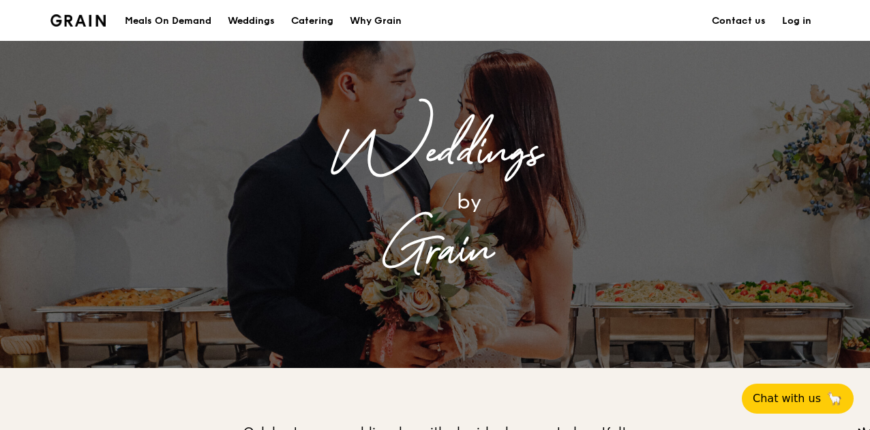  Describe the element at coordinates (312, 21) in the screenshot. I see `div: Catering` at that location.